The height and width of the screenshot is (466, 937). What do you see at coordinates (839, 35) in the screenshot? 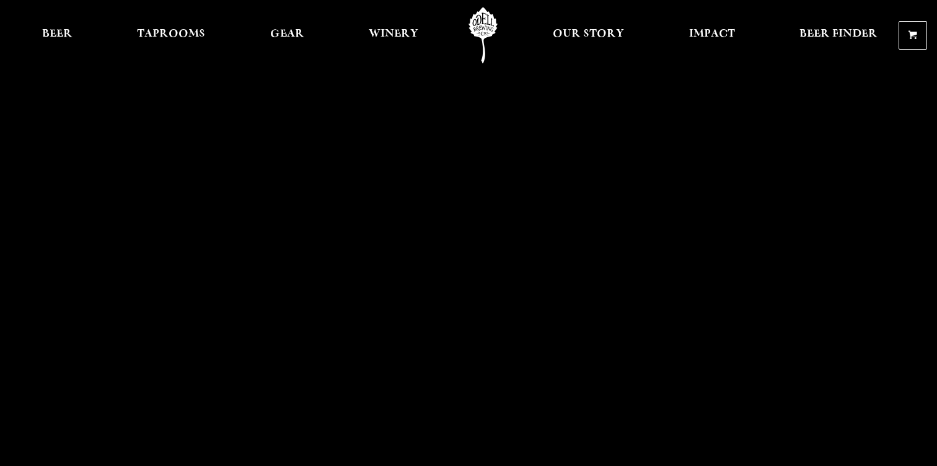
I see `a: Beer Finder` at bounding box center [839, 35].